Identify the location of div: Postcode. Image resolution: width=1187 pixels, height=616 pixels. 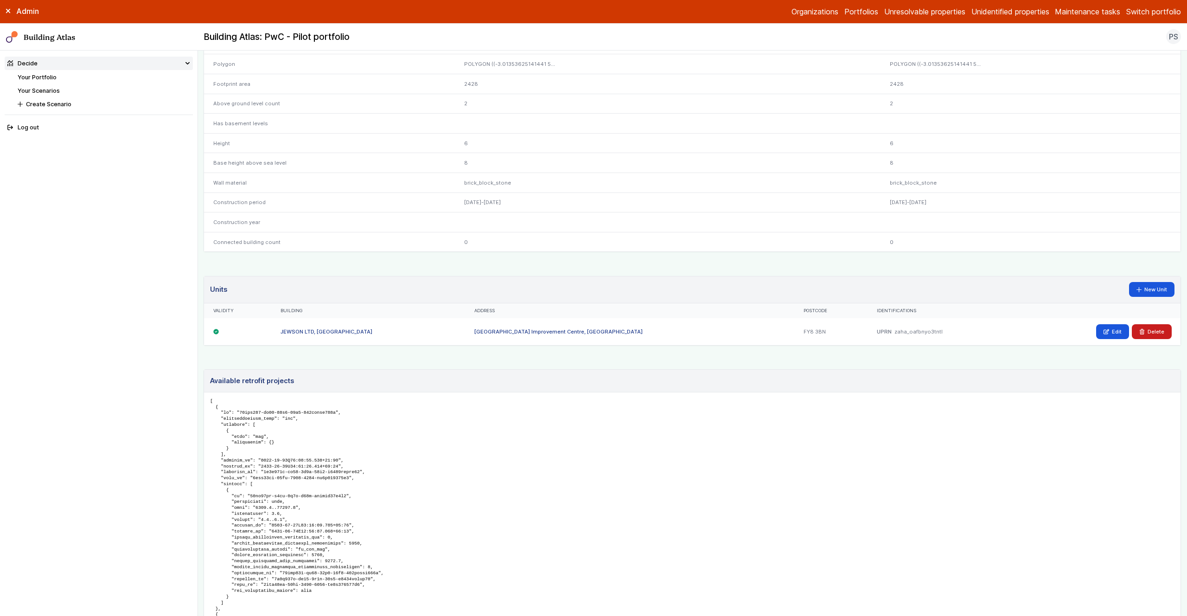
(831, 311).